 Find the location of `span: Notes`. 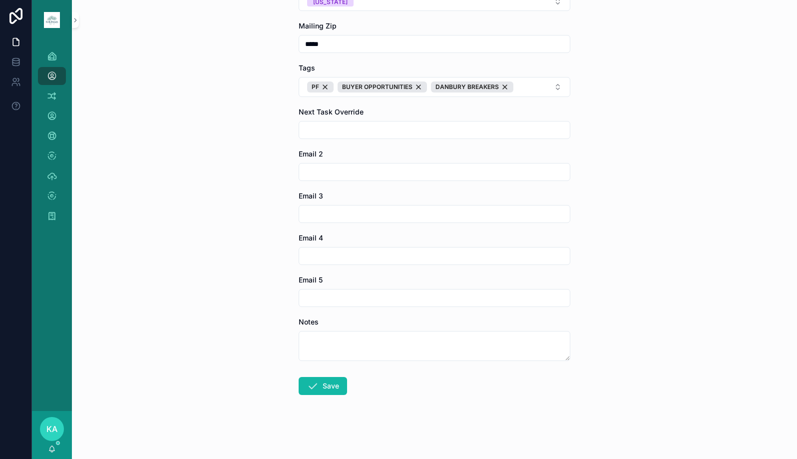

span: Notes is located at coordinates (309, 321).